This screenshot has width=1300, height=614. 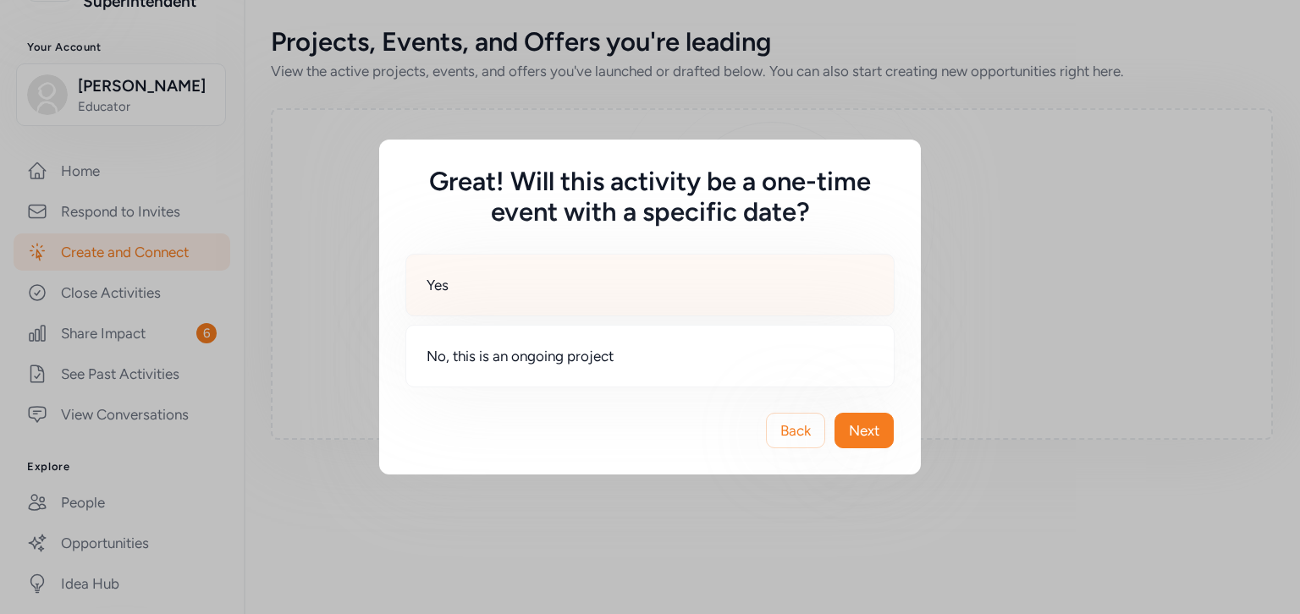 What do you see at coordinates (864, 431) in the screenshot?
I see `button: Next` at bounding box center [864, 431].